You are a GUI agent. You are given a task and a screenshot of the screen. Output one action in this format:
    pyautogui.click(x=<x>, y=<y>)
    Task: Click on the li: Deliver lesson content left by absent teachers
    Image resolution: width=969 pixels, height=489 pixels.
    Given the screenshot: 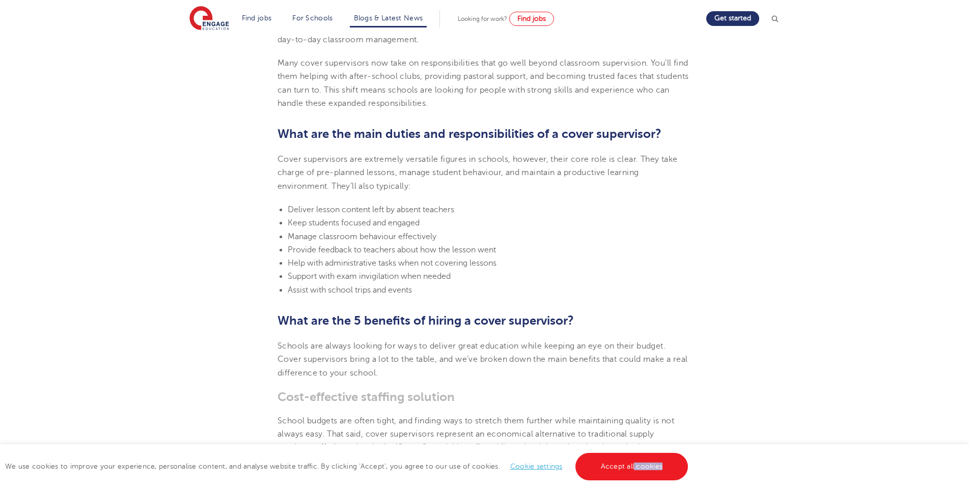 What is the action you would take?
    pyautogui.click(x=489, y=210)
    